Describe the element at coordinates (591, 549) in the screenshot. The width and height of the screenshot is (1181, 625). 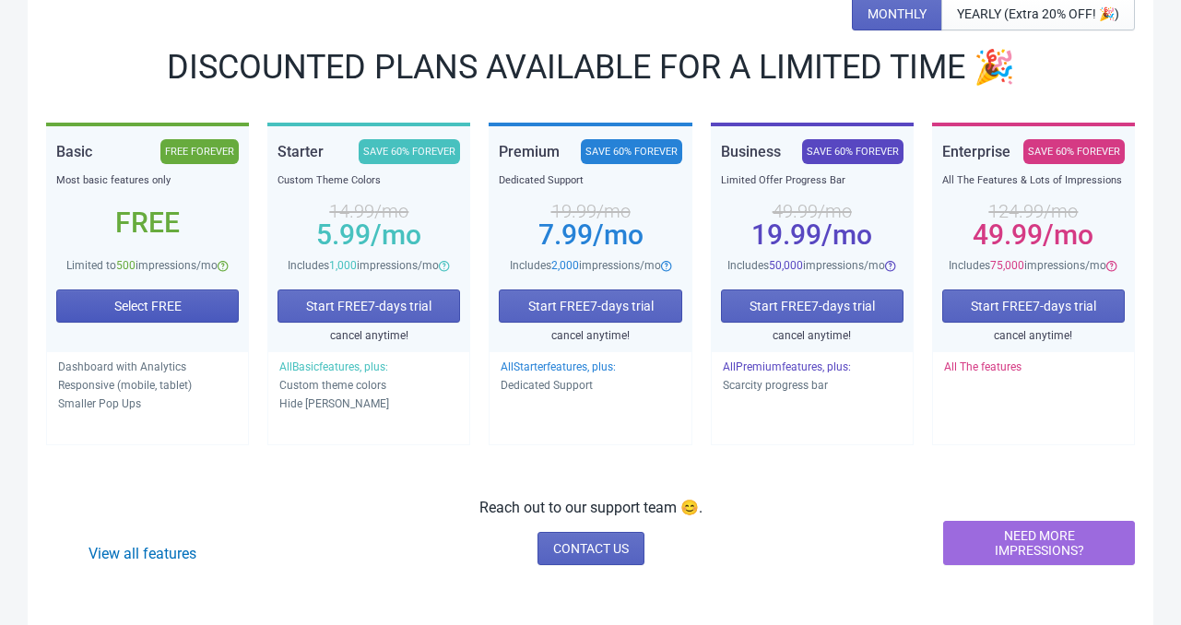
I see `span: CONTACT US` at that location.